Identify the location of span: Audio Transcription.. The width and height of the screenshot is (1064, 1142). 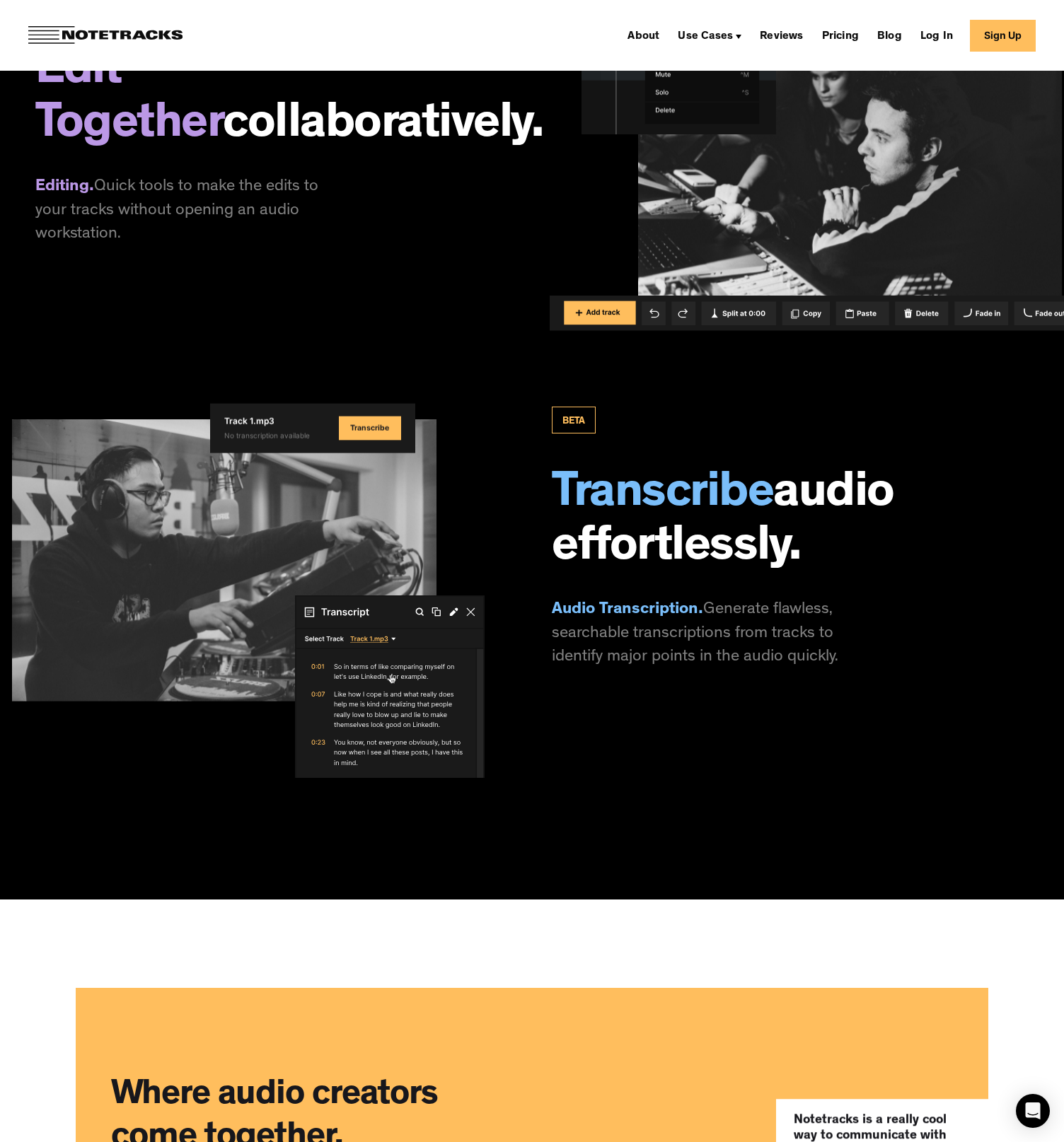
(627, 610).